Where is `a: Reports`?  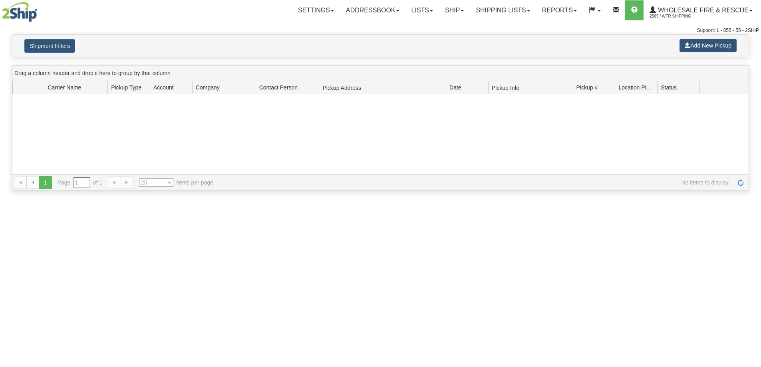
a: Reports is located at coordinates (559, 10).